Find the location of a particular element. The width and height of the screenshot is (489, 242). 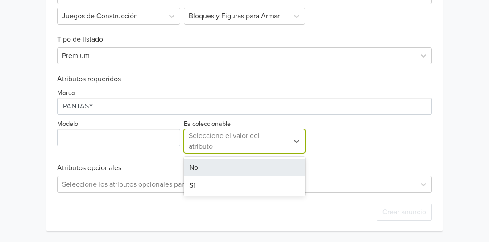

label: Modelo is located at coordinates (67, 124).